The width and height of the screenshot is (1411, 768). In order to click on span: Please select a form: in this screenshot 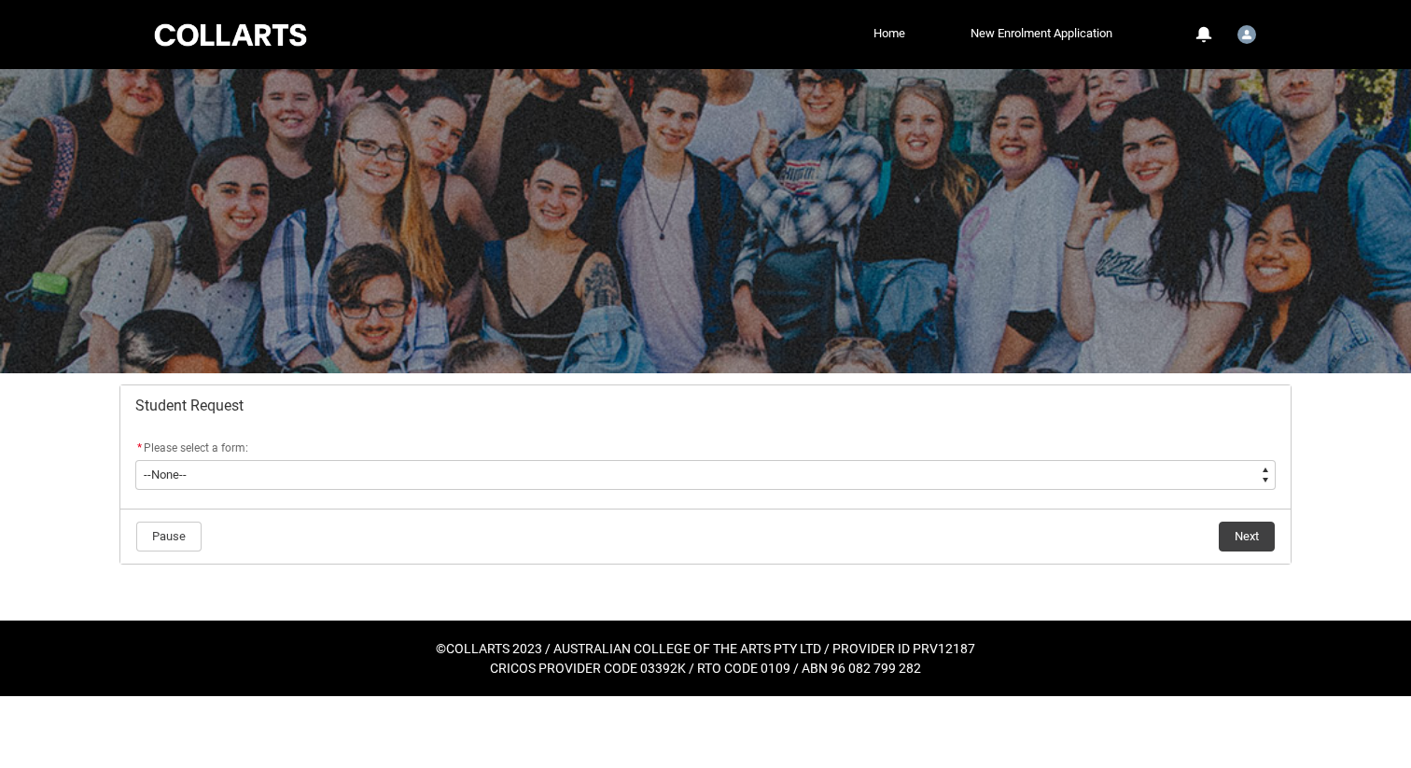, I will do `click(196, 448)`.